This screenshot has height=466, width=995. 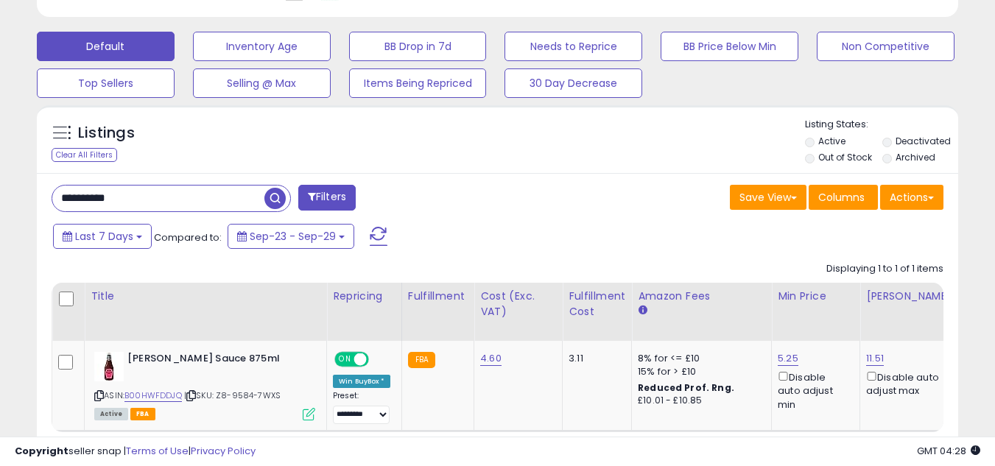 What do you see at coordinates (699, 372) in the screenshot?
I see `div: 15% for > £10` at bounding box center [699, 372].